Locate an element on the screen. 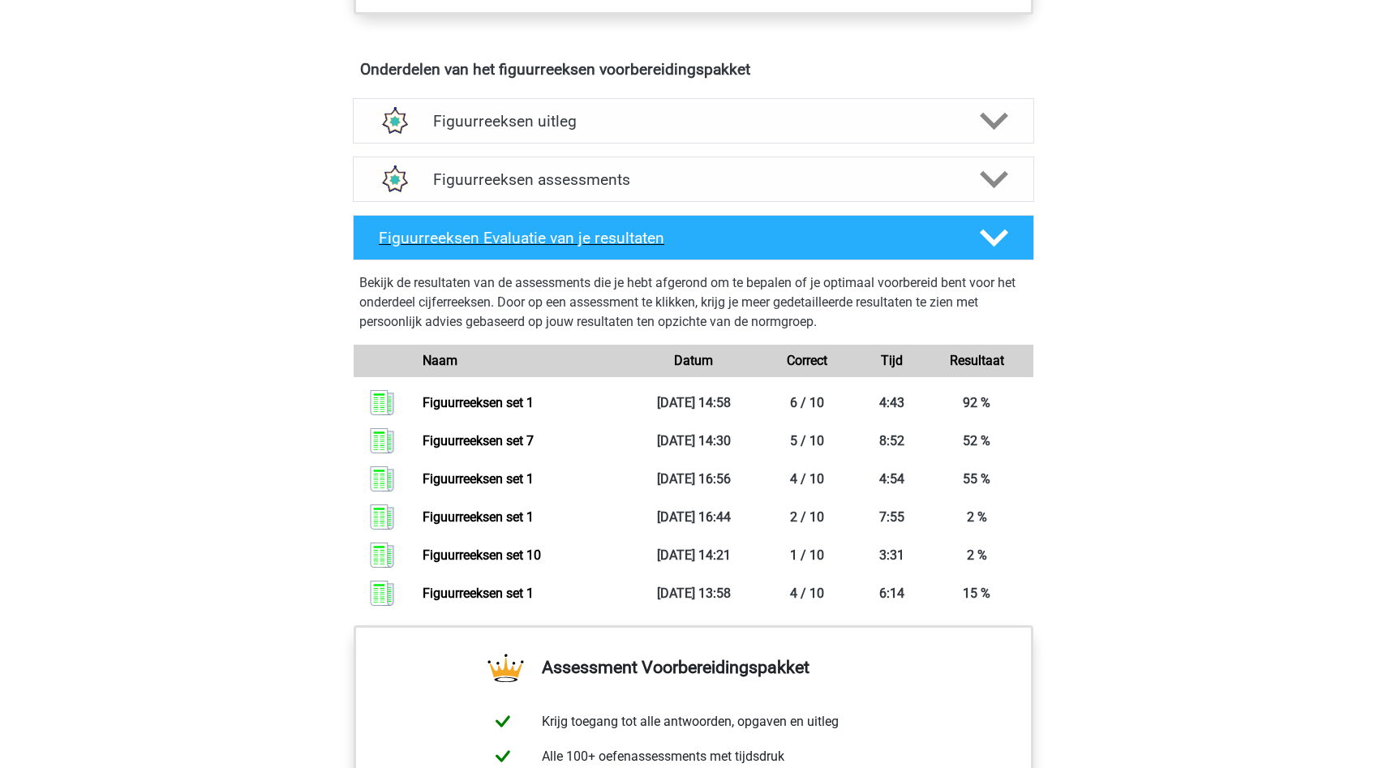 This screenshot has height=768, width=1387. div: Datum is located at coordinates (694, 361).